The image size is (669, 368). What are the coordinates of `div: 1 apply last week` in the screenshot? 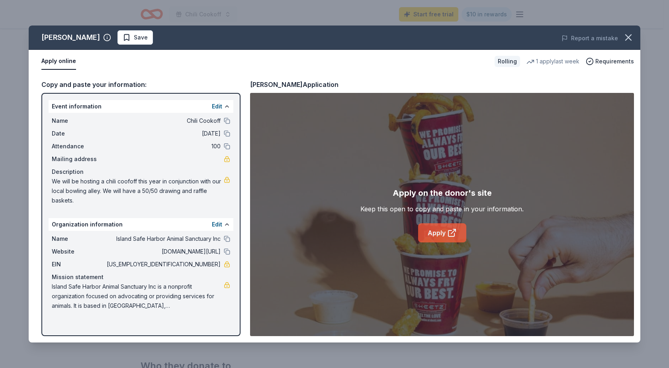 It's located at (553, 61).